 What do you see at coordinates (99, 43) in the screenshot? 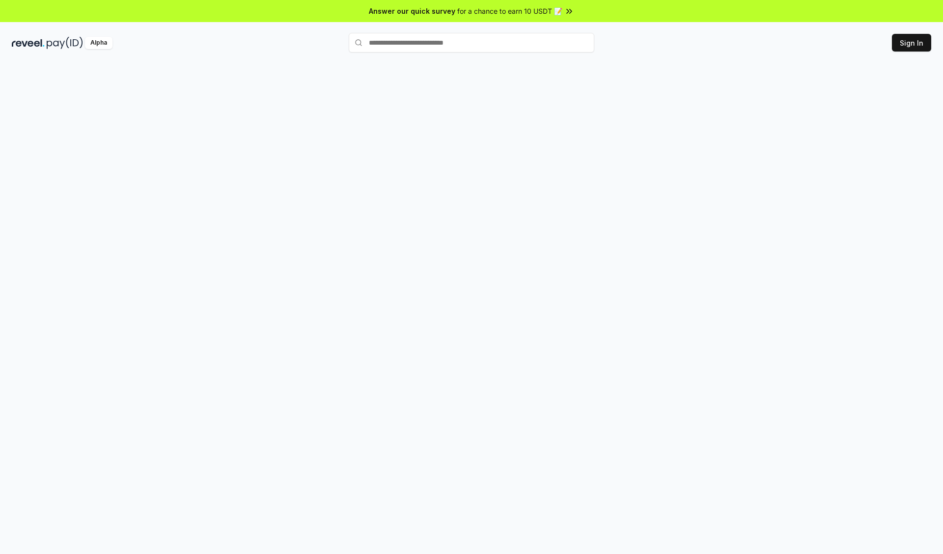
I see `div: Alpha` at bounding box center [99, 43].